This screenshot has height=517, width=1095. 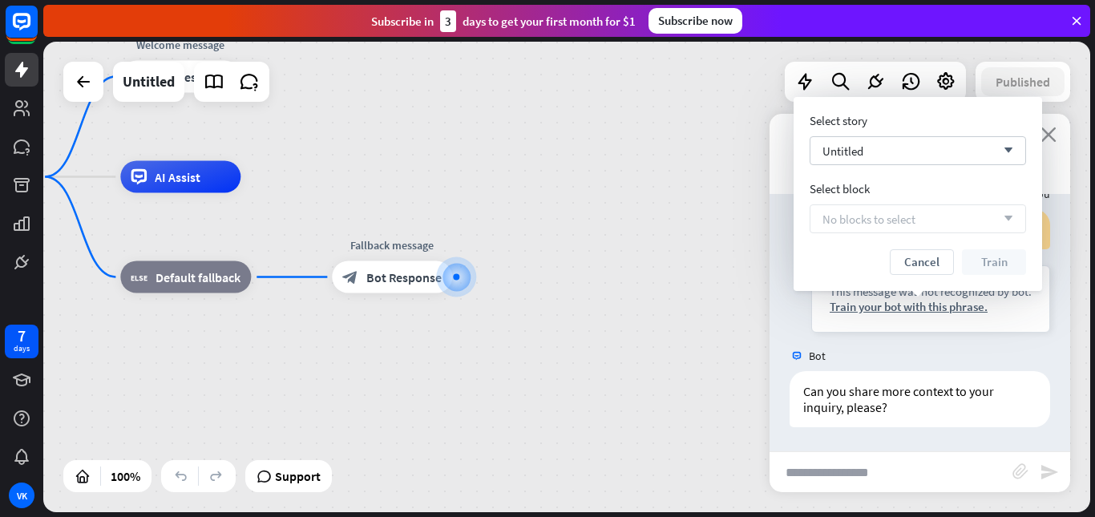 I want to click on button: Open LiveChat chat widget, so click(x=37, y=30).